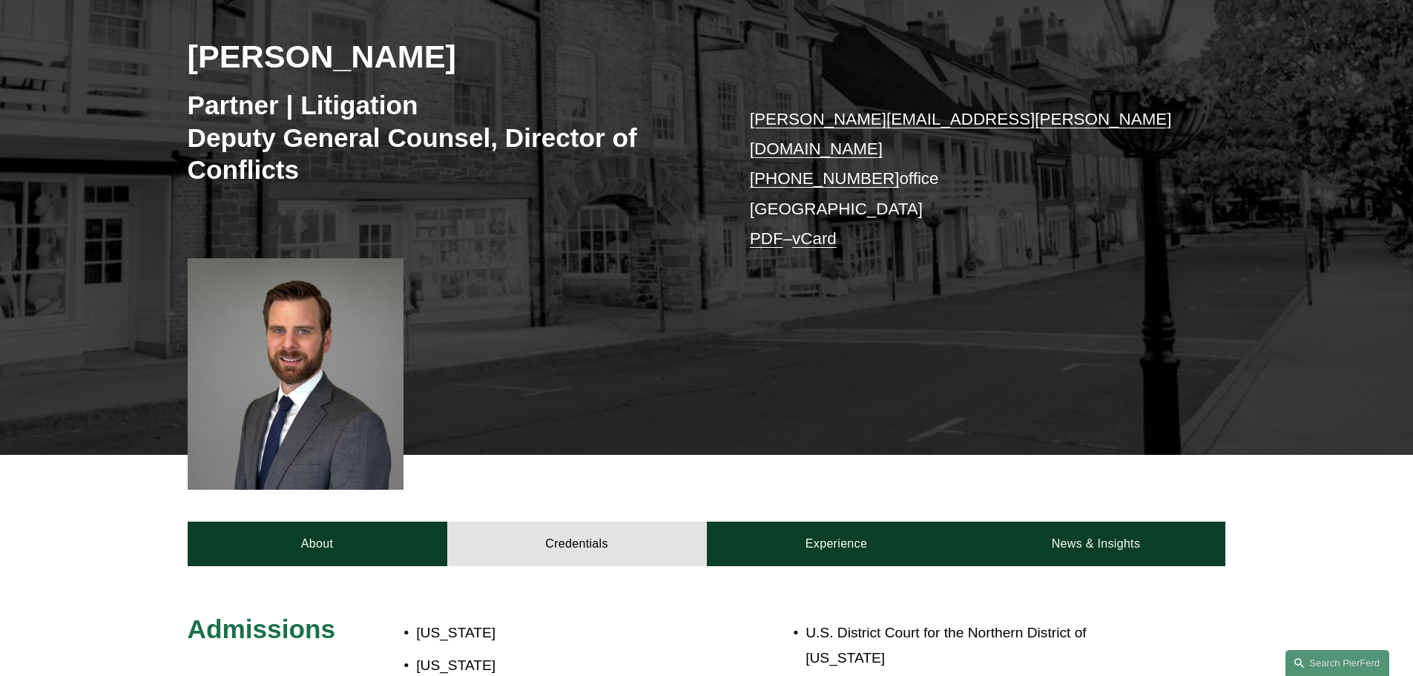 The width and height of the screenshot is (1413, 676). What do you see at coordinates (1095, 544) in the screenshot?
I see `a: News & Insights` at bounding box center [1095, 544].